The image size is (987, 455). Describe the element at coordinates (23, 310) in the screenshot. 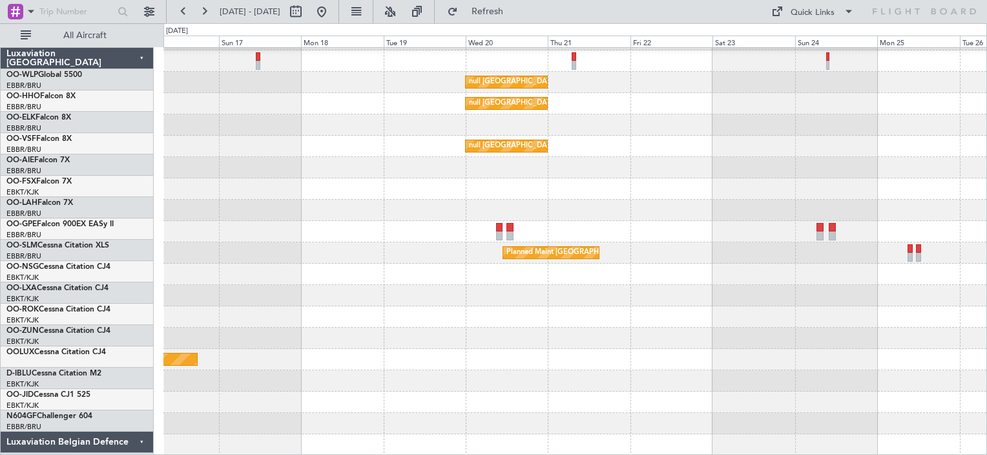

I see `span: OO-ROK` at that location.